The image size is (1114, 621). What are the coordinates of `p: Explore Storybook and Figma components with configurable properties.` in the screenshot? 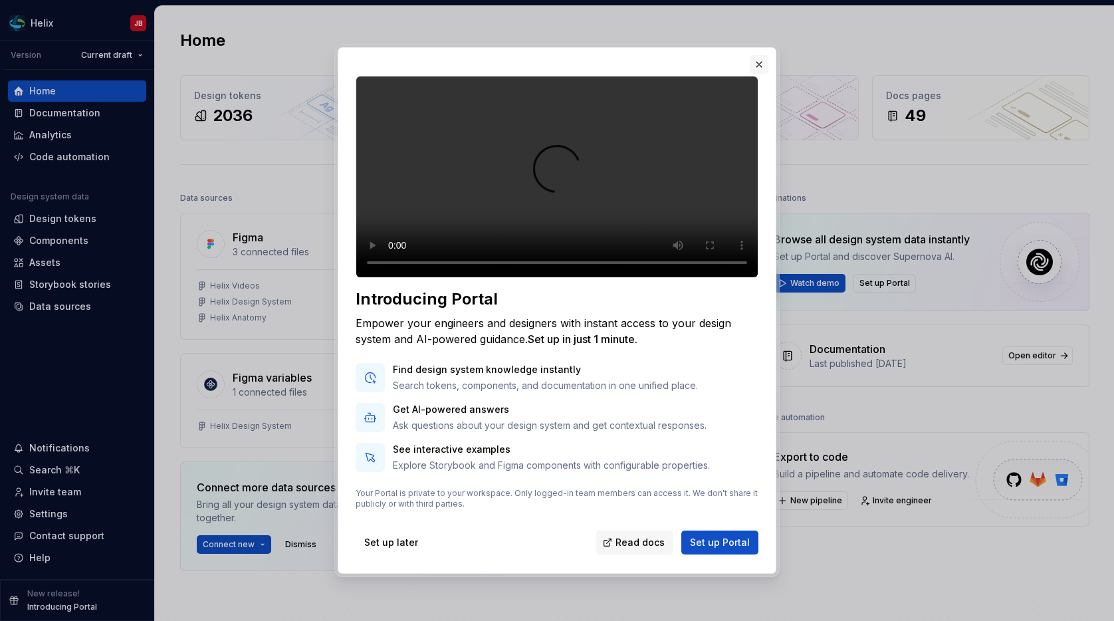 It's located at (551, 465).